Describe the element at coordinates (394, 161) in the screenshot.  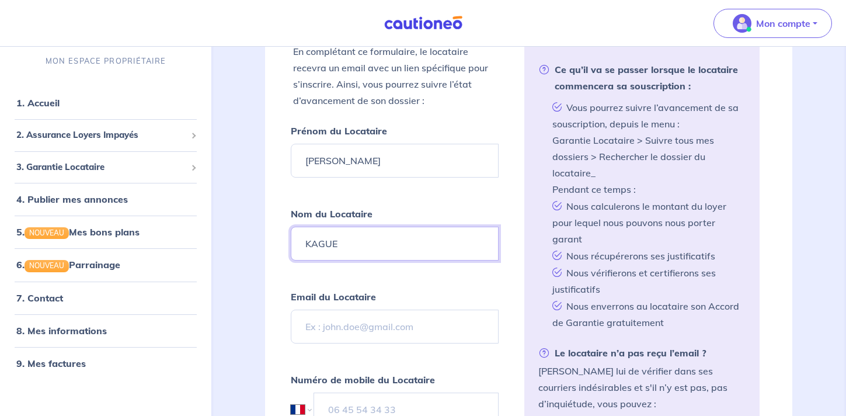
I see `input: Ex : John` at that location.